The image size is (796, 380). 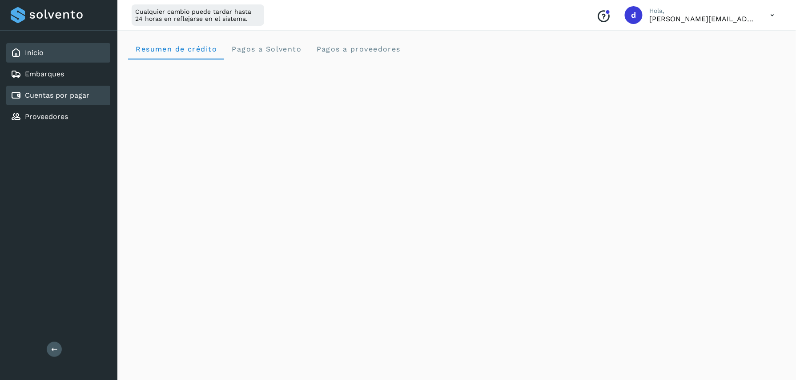 I want to click on div: Cuentas por pagar, so click(x=58, y=96).